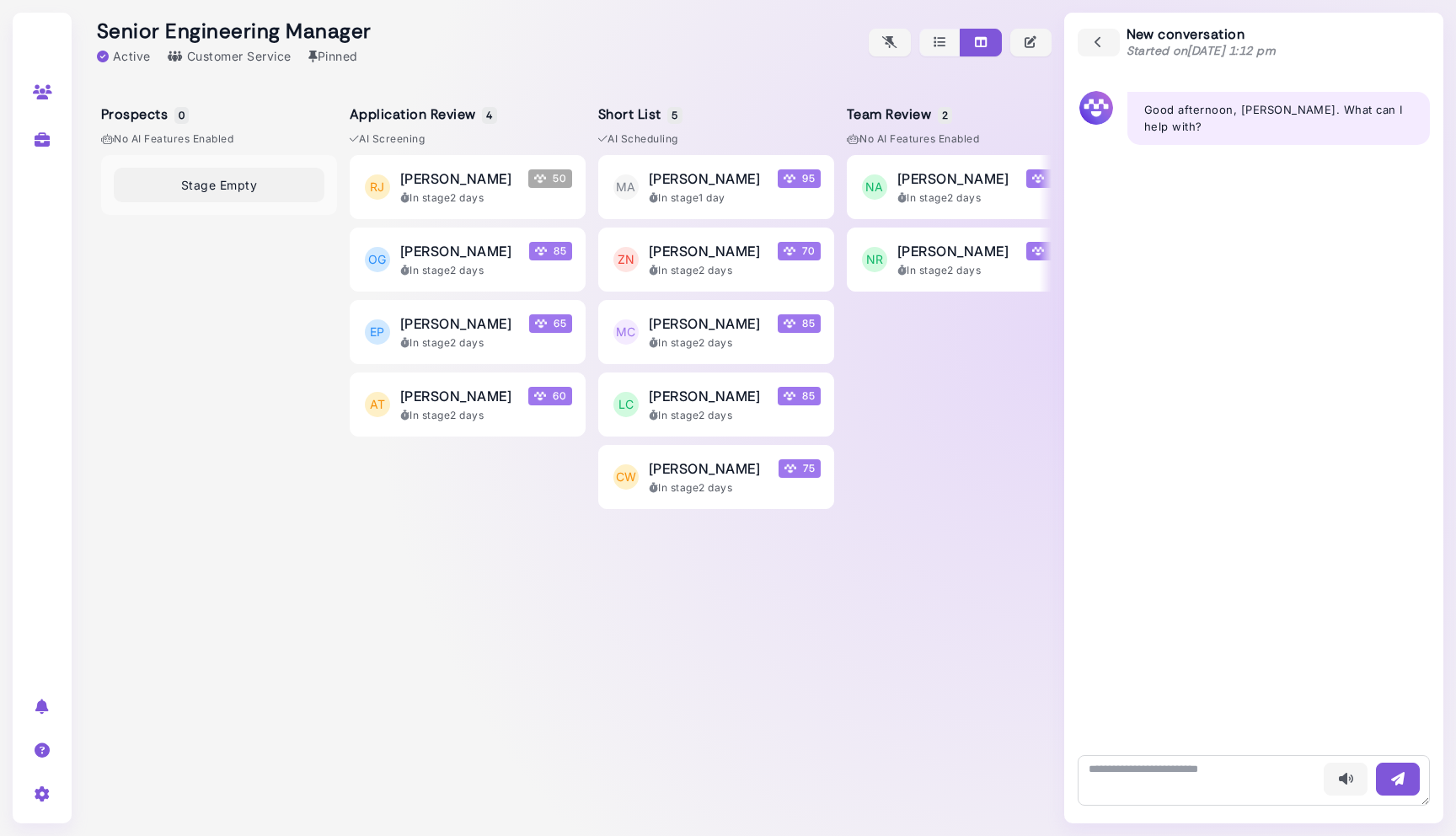 The image size is (1456, 836). I want to click on span: 60, so click(551, 396).